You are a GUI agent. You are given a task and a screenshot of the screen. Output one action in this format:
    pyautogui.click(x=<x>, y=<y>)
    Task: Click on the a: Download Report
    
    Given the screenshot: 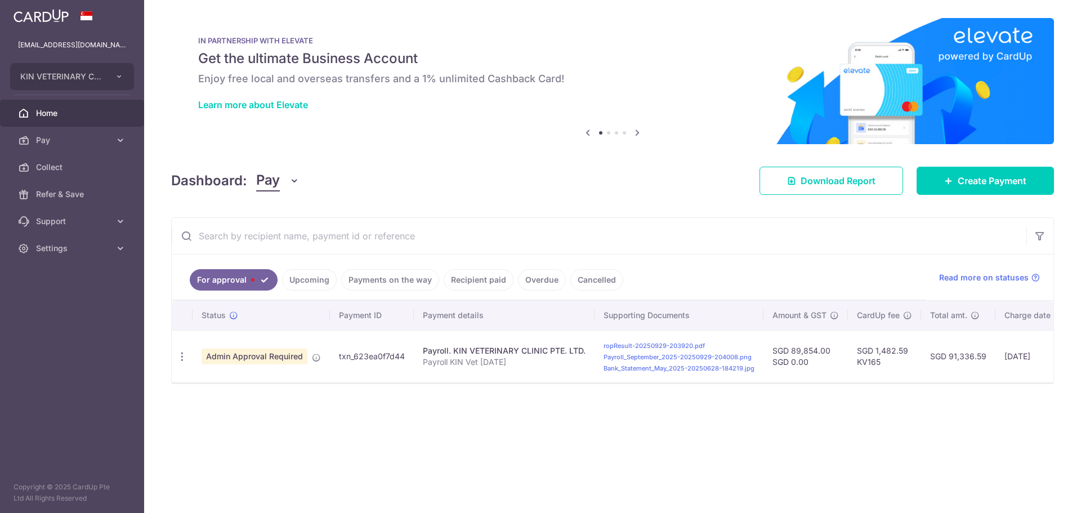 What is the action you would take?
    pyautogui.click(x=831, y=181)
    